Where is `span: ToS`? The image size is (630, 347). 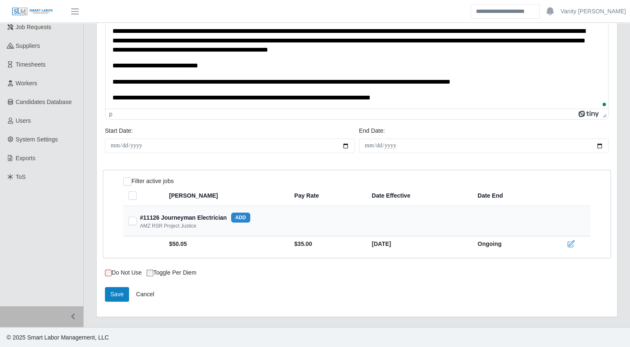
span: ToS is located at coordinates (21, 177).